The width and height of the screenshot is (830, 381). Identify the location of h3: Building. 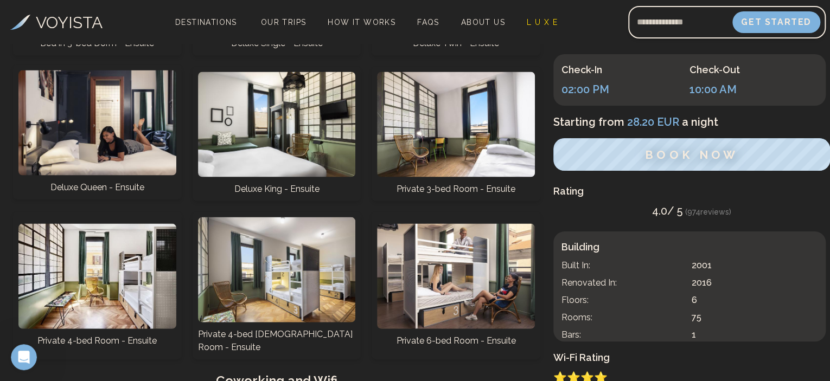
(689, 247).